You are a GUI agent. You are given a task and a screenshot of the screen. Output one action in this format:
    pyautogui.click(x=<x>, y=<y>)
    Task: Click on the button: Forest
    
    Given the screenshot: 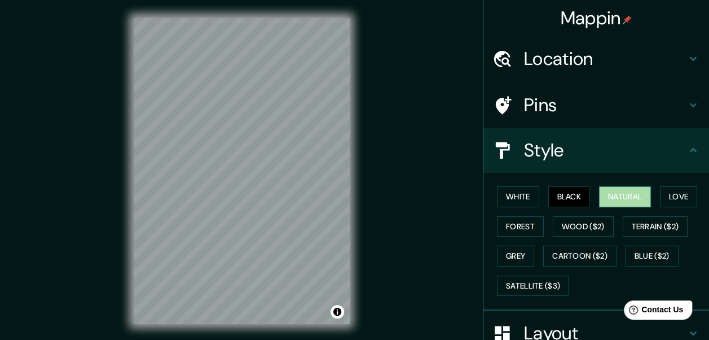 What is the action you would take?
    pyautogui.click(x=520, y=226)
    